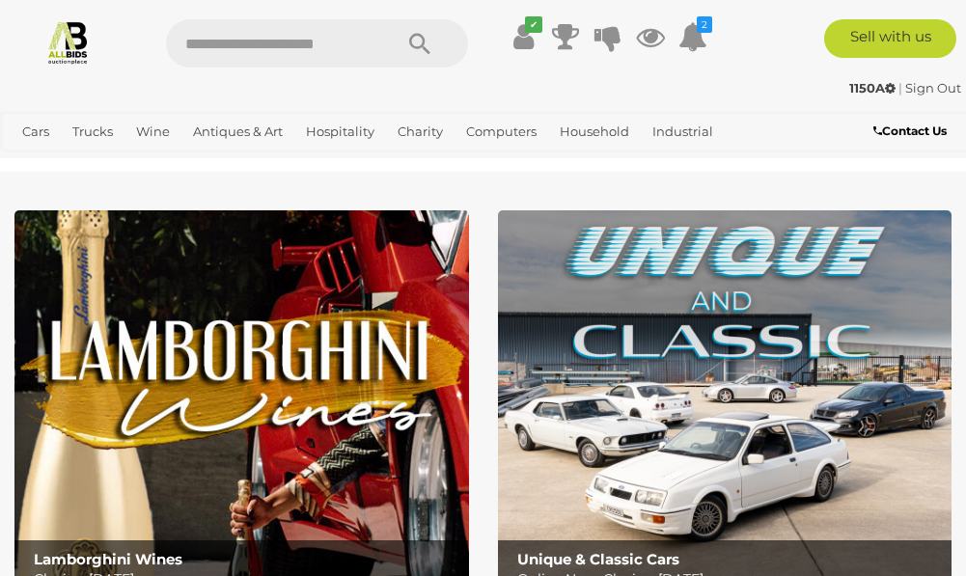 The image size is (966, 576). I want to click on a: Sell with us, so click(890, 39).